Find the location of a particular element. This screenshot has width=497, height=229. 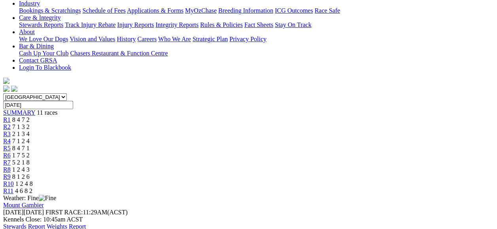

a: Integrity Reports is located at coordinates (177, 25).